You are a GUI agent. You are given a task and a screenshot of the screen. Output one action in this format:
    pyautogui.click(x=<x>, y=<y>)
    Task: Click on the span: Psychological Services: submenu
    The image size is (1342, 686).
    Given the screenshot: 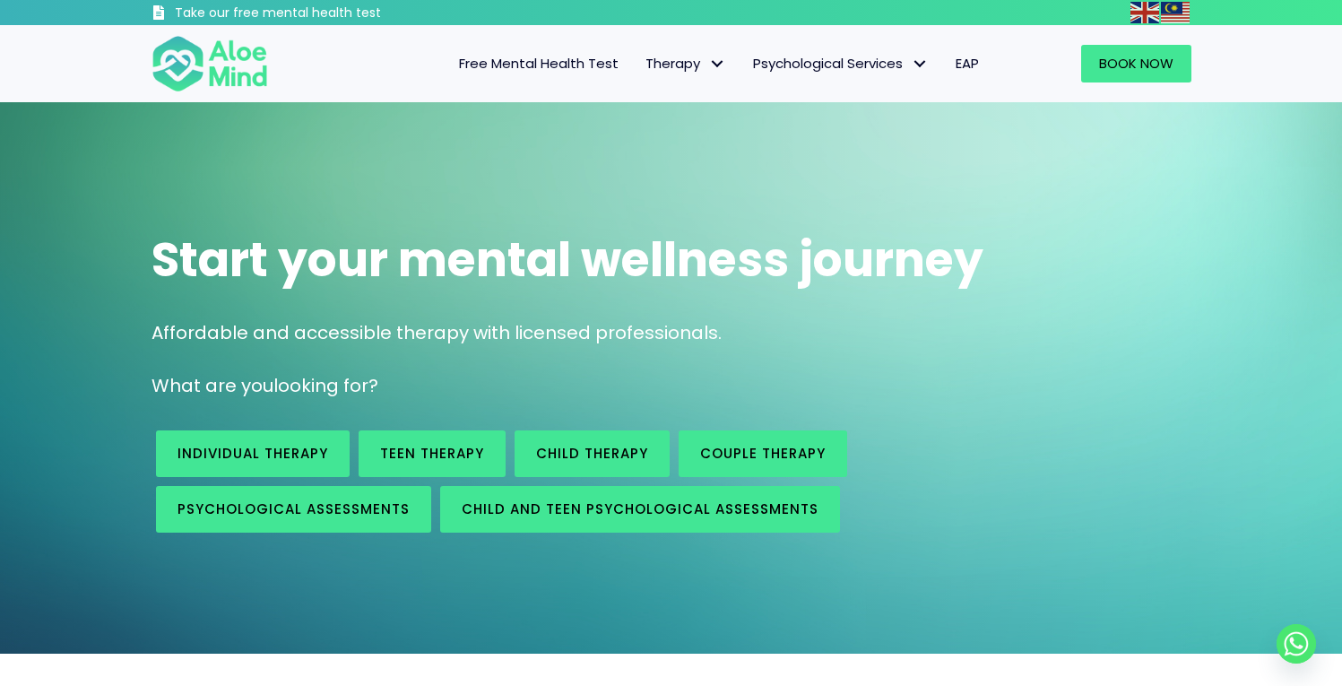 What is the action you would take?
    pyautogui.click(x=920, y=64)
    